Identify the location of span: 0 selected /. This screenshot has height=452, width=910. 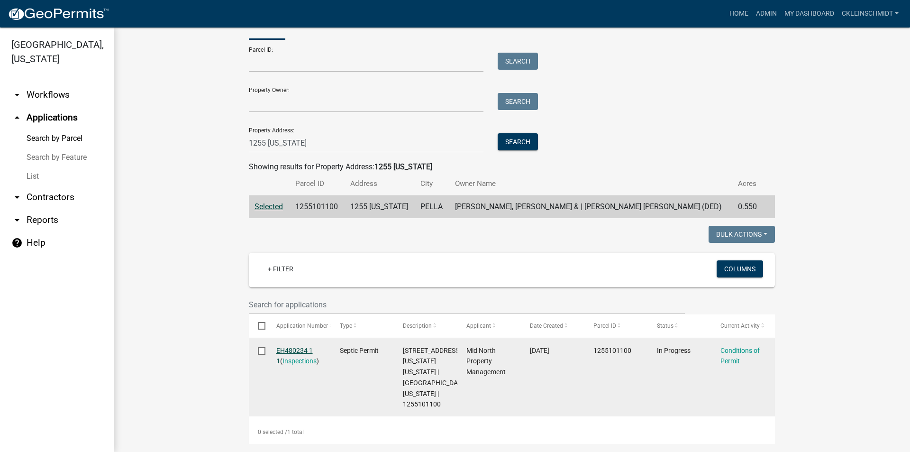
(273, 432).